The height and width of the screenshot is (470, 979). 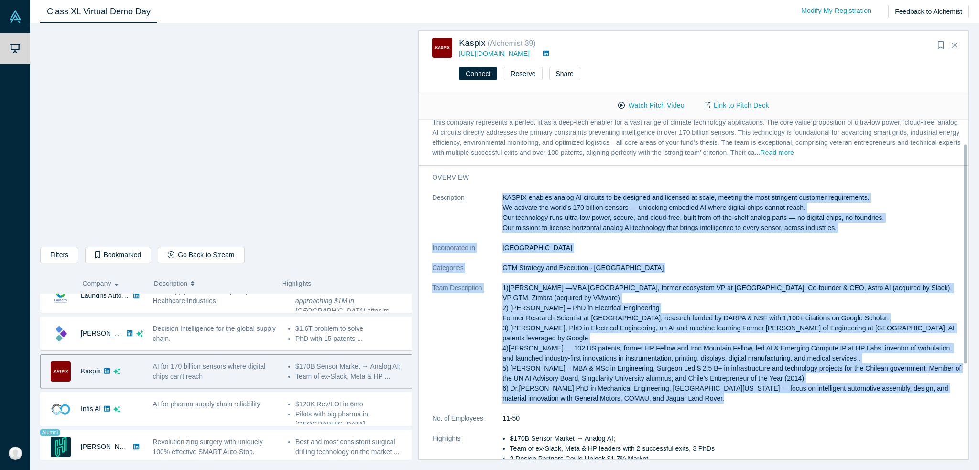 What do you see at coordinates (512, 43) in the screenshot?
I see `small: ( Alchemist 39 )` at bounding box center [512, 43].